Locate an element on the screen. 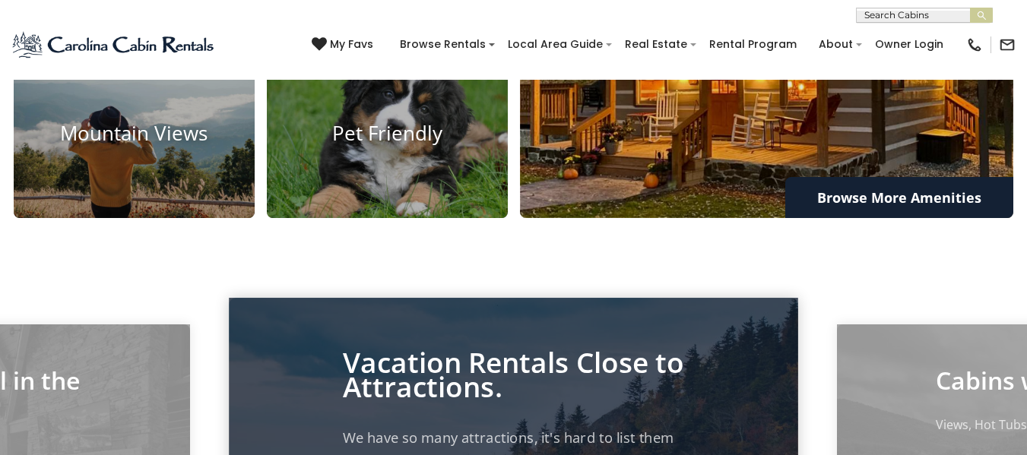  a: Owner Login is located at coordinates (909, 44).